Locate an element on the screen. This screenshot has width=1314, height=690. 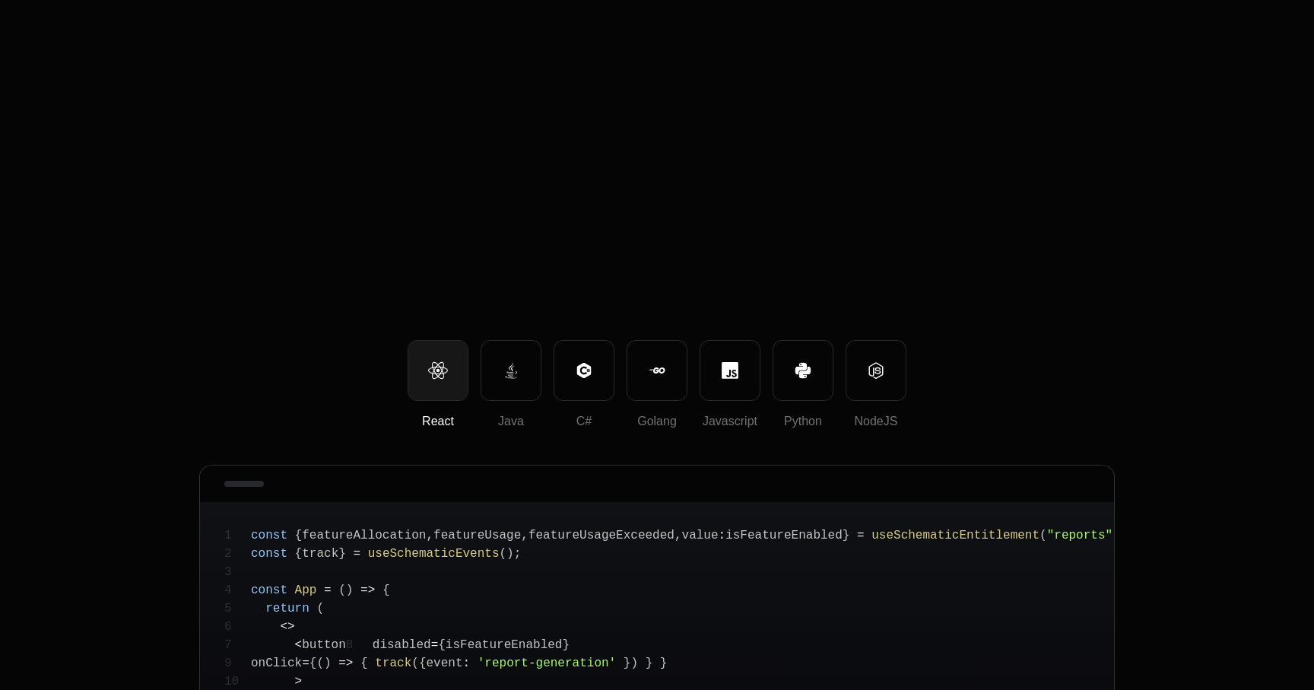
span: 3 is located at coordinates (237, 572).